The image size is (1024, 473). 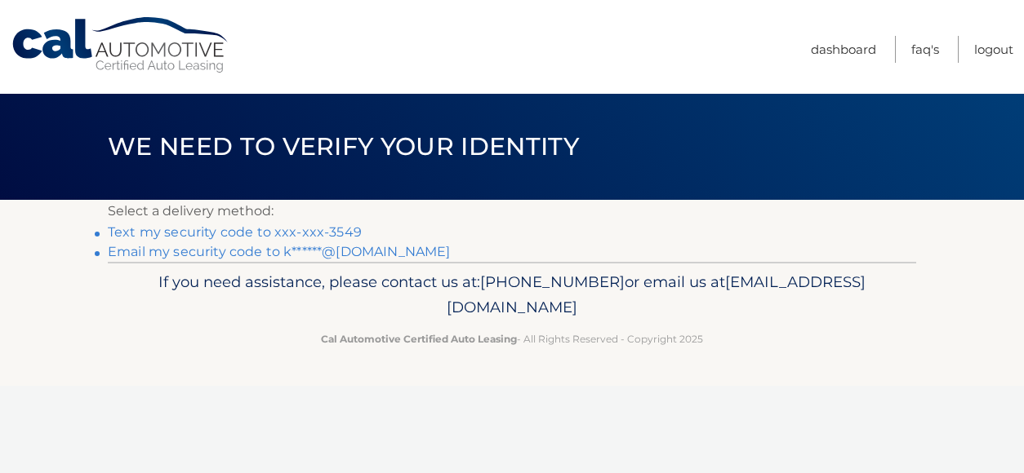 What do you see at coordinates (993, 49) in the screenshot?
I see `a: Logout` at bounding box center [993, 49].